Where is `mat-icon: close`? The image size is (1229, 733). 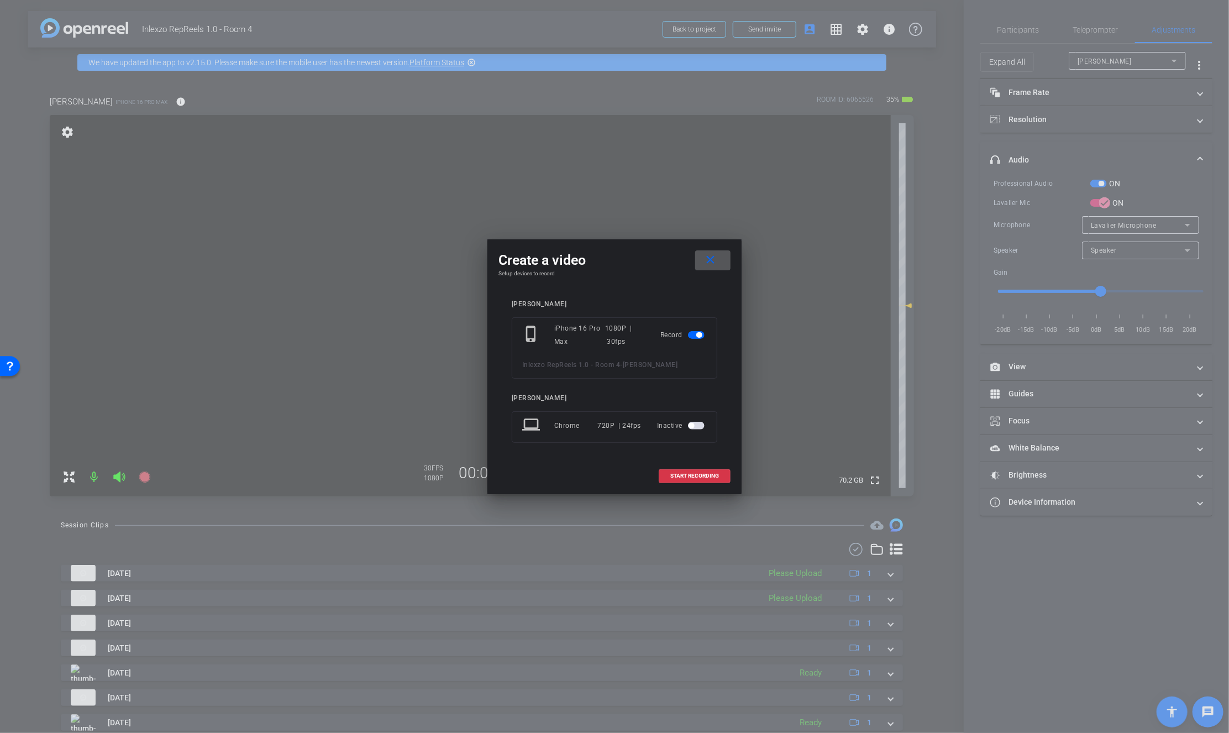 mat-icon: close is located at coordinates (711, 260).